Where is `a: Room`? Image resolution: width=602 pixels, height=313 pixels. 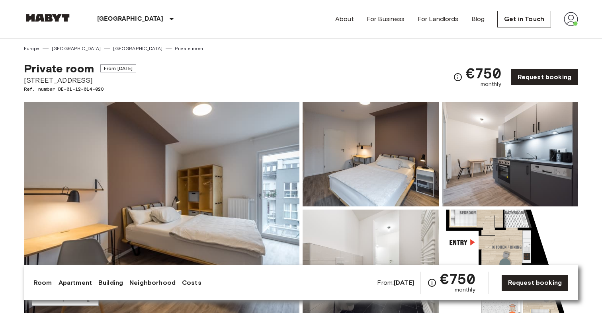
a: Room is located at coordinates (43, 283).